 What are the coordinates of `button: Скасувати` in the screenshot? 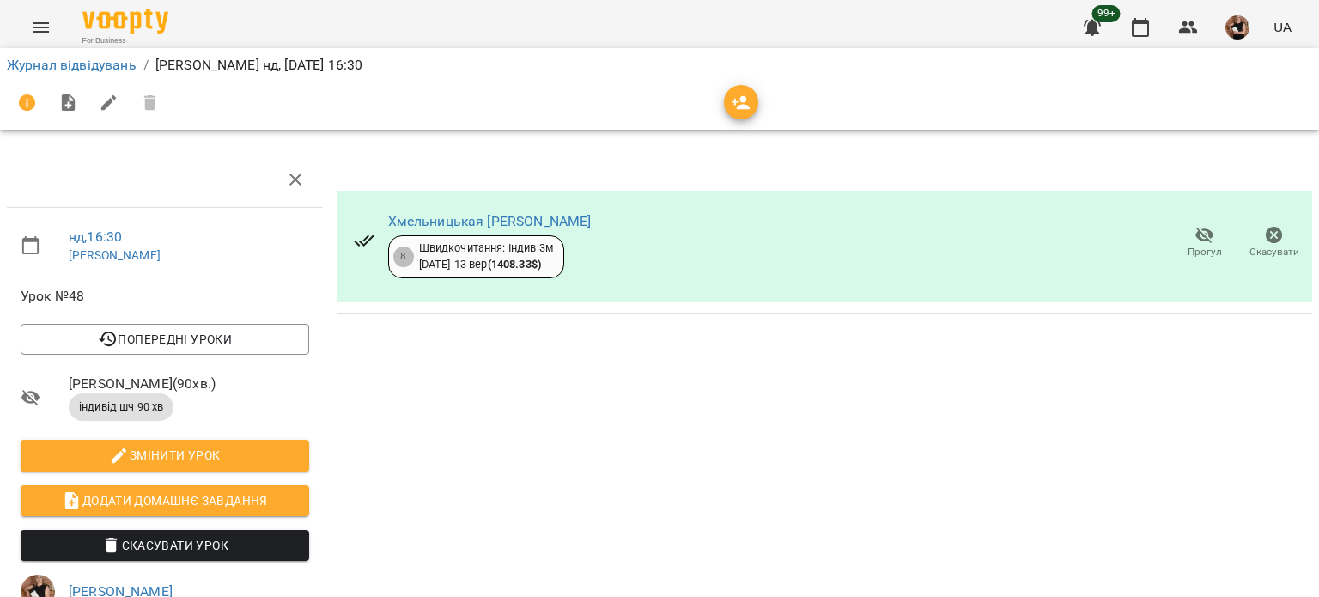 It's located at (1274, 243).